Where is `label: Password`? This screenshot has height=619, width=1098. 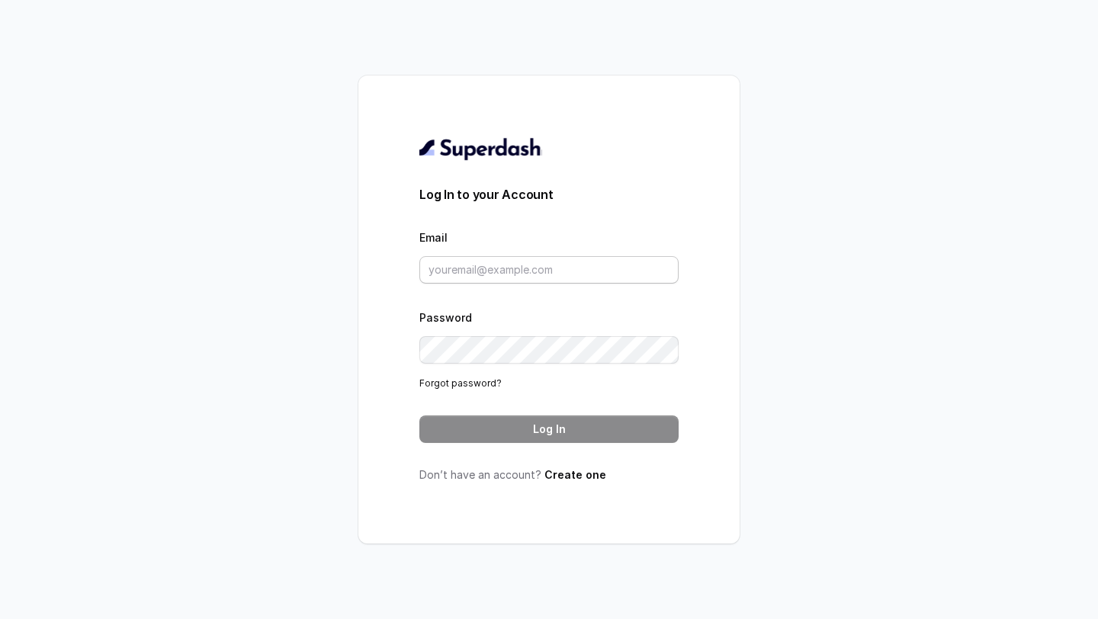
label: Password is located at coordinates (445, 317).